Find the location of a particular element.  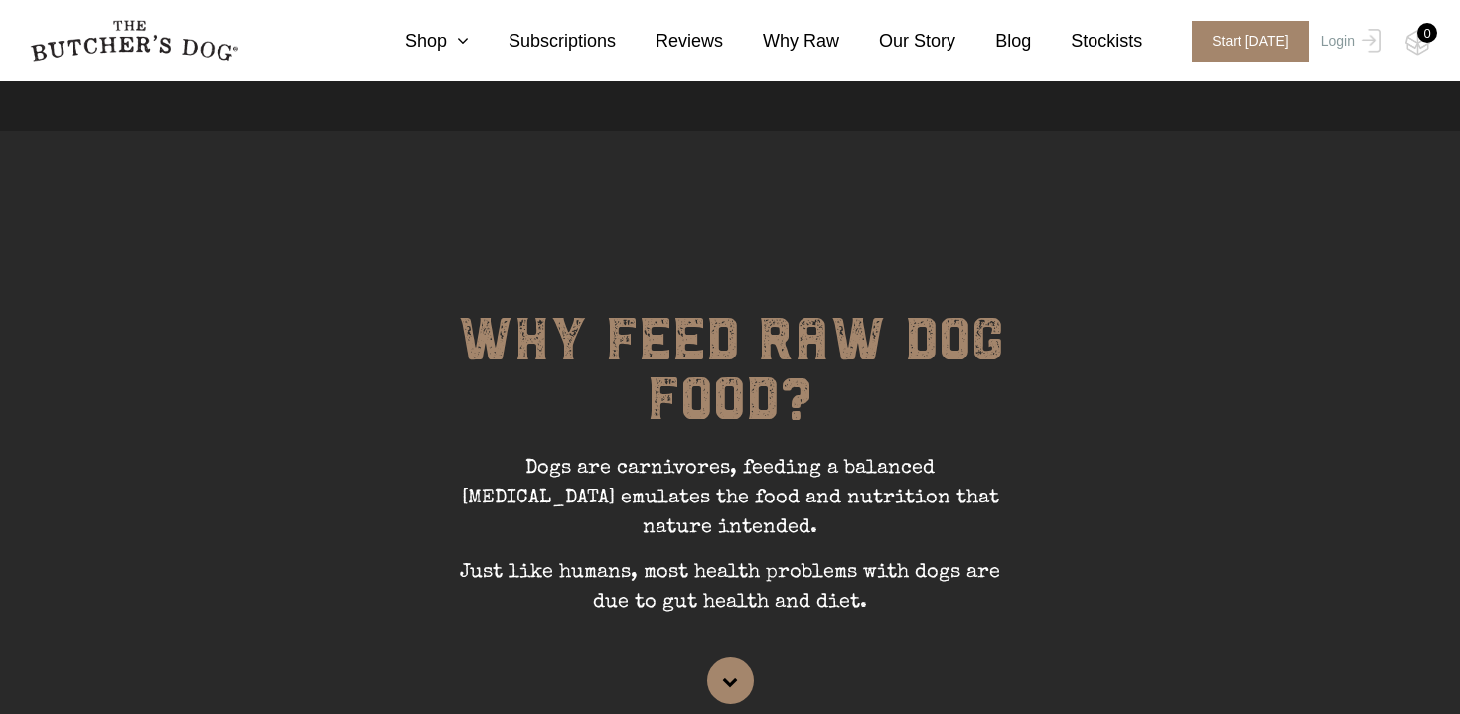

div: 0 is located at coordinates (1427, 33).